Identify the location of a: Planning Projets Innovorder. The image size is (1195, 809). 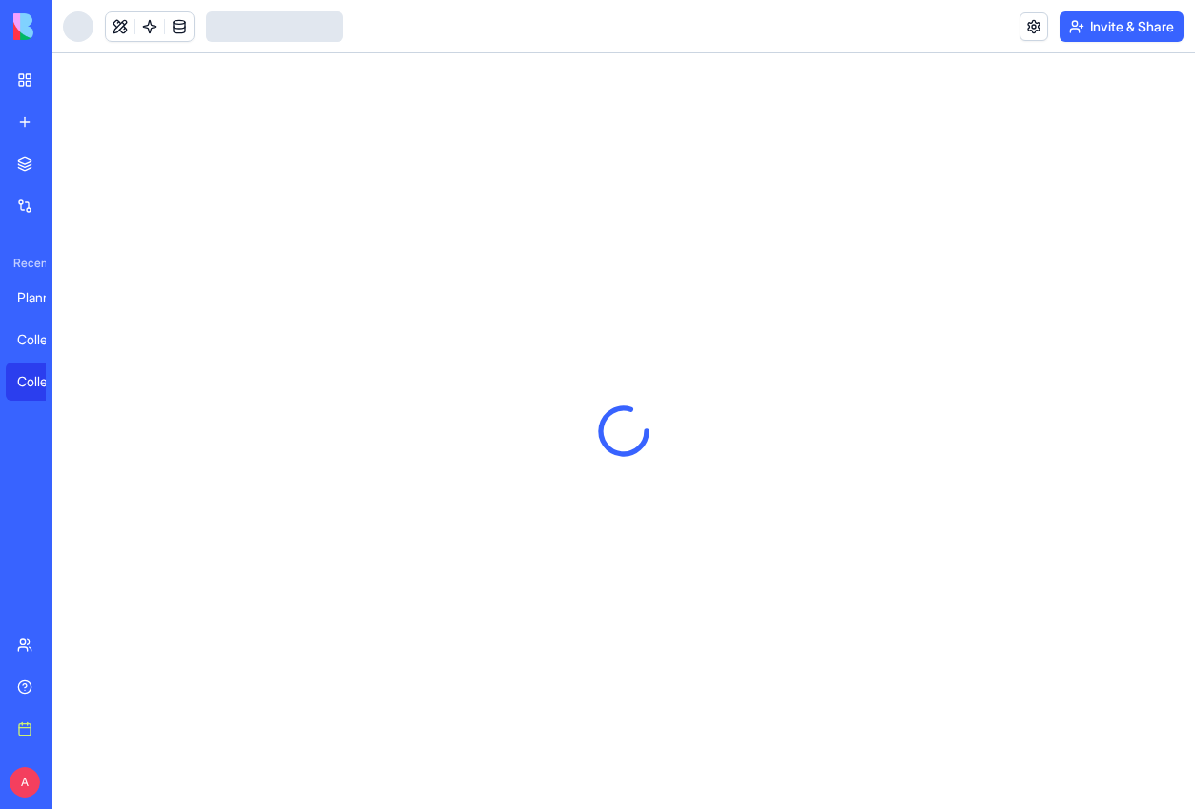
(44, 298).